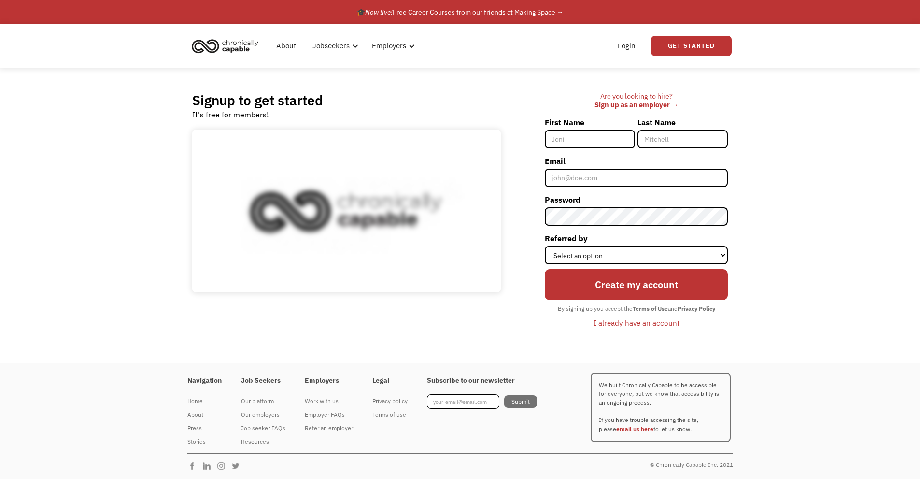 This screenshot has height=479, width=920. Describe the element at coordinates (691, 46) in the screenshot. I see `a: Get Started` at that location.